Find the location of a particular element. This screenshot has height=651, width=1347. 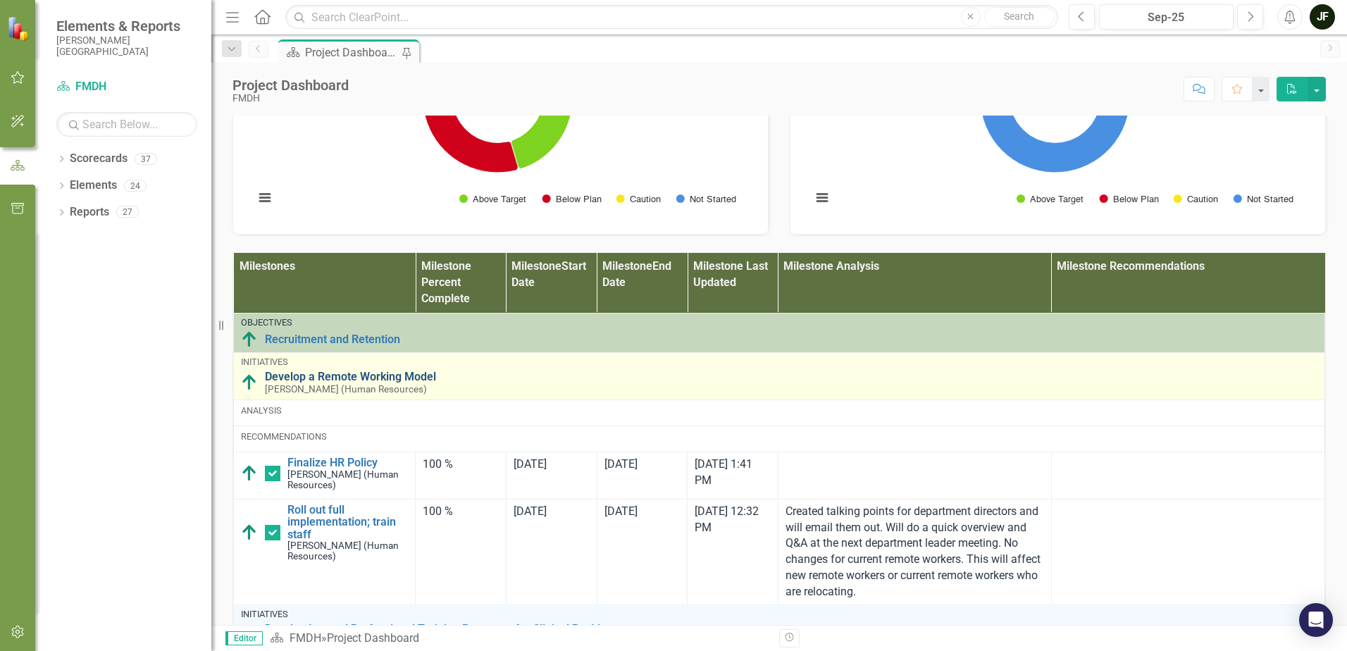

p: Created talking points for department directors and will email them out. Will do a quick overview... is located at coordinates (914, 551).